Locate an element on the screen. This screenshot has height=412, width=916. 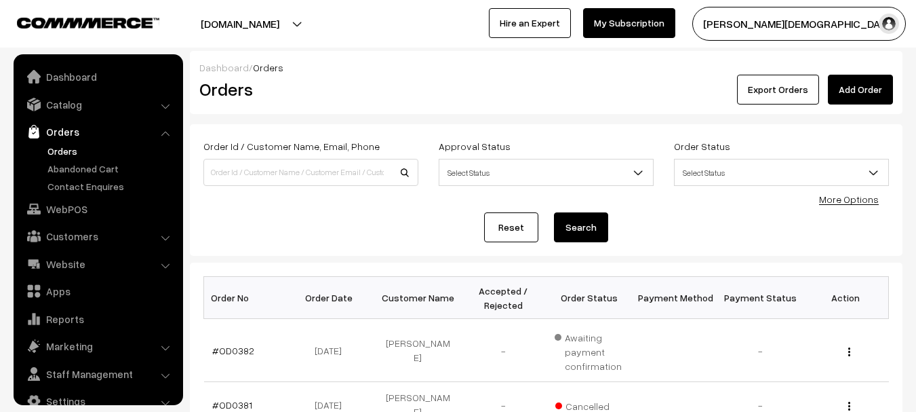
th: Customer Name is located at coordinates (418, 298).